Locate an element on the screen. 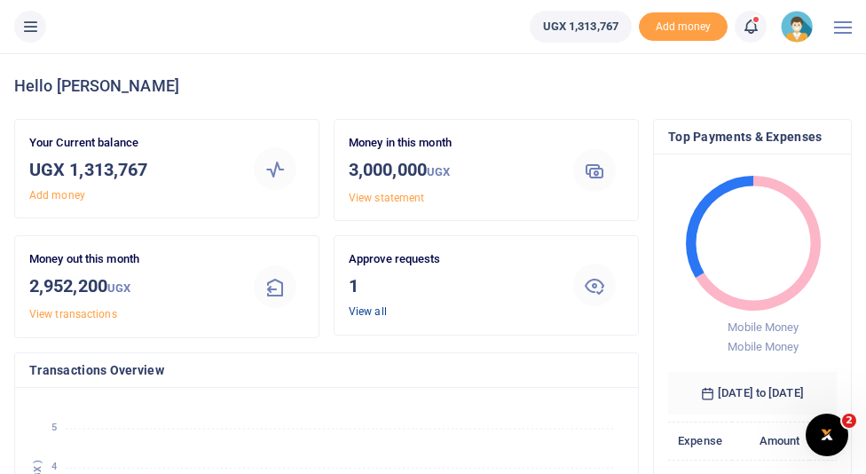 The width and height of the screenshot is (866, 474). th: Amount is located at coordinates (770, 440).